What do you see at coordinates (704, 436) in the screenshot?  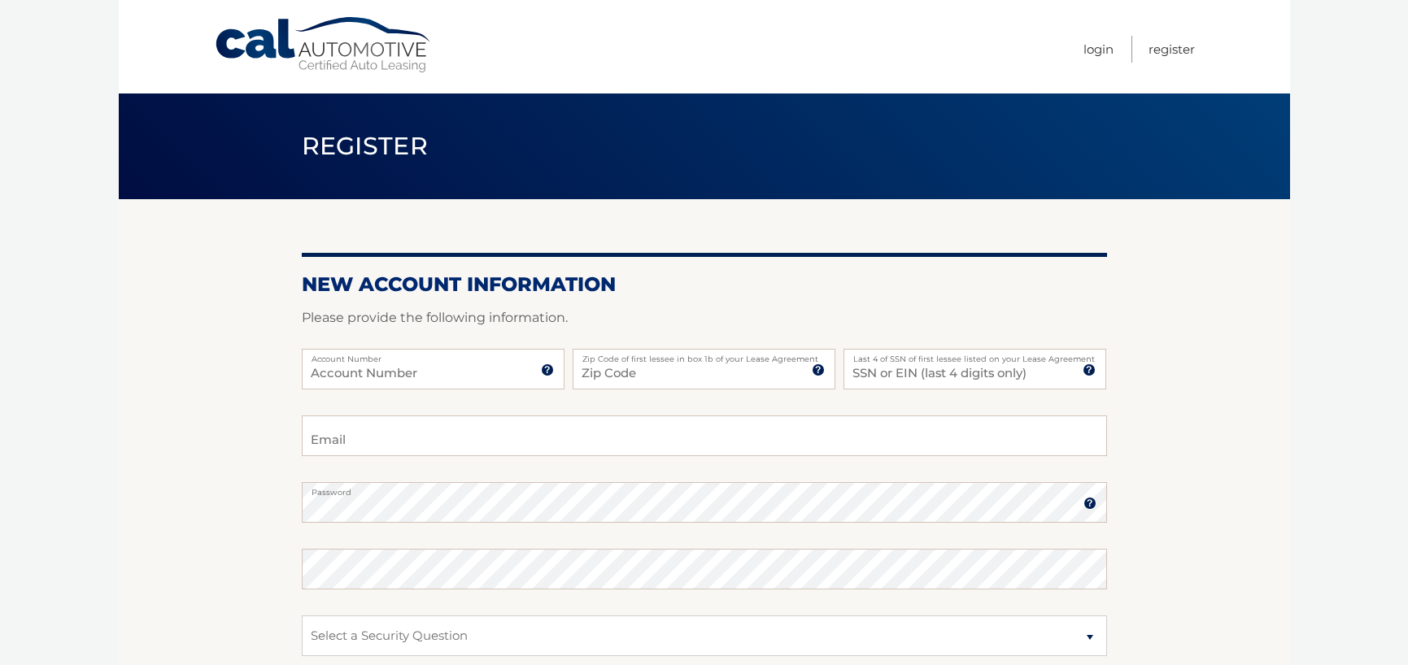 I see `input: Email` at bounding box center [704, 436].